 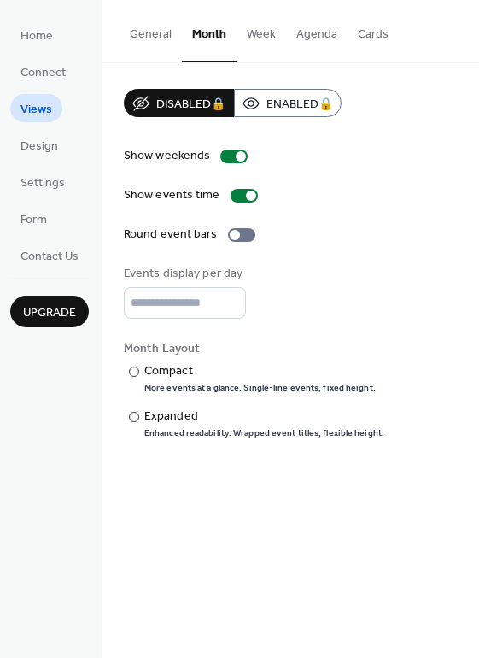 I want to click on span: Upgrade, so click(x=50, y=313).